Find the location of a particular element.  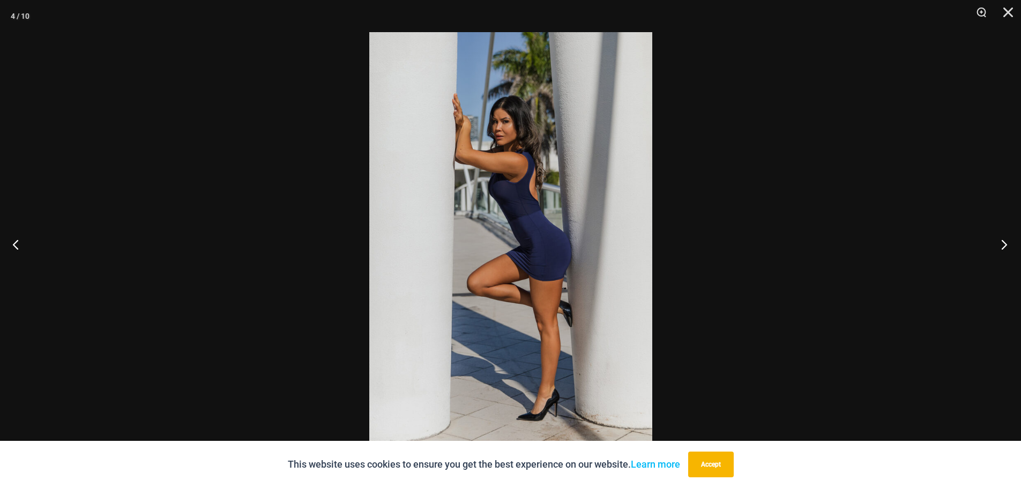

img: Desire Me Navy 5192 Dress 04 is located at coordinates (511, 244).